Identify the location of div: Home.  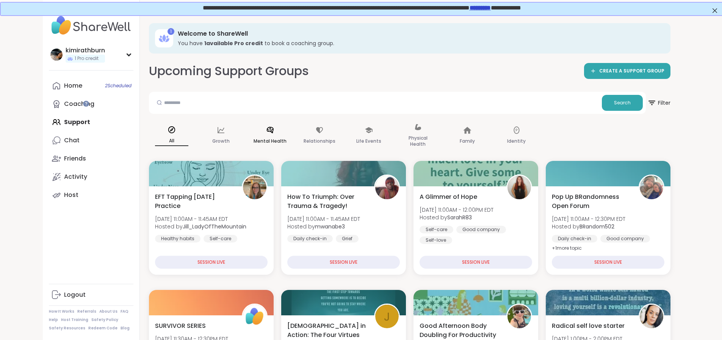
(73, 86).